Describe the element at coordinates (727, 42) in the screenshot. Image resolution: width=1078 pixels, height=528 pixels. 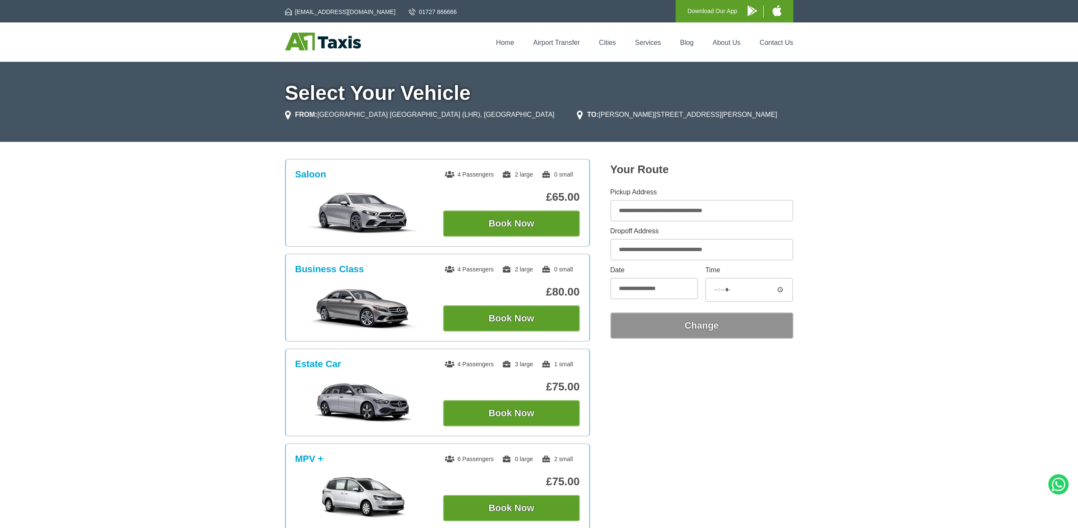
I see `a: About Us` at that location.